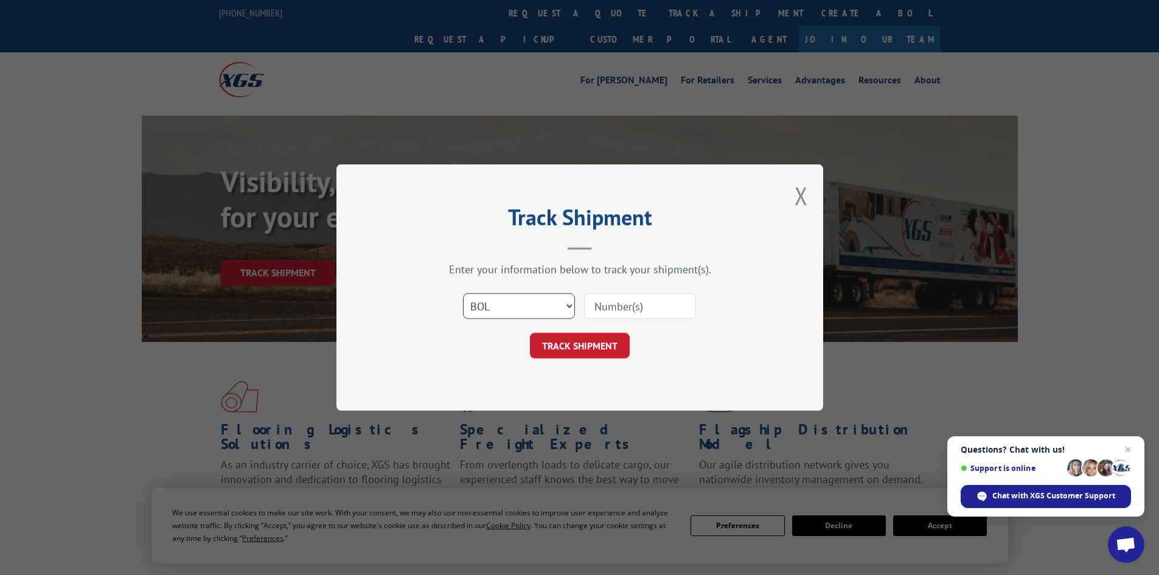  Describe the element at coordinates (1045, 496) in the screenshot. I see `div: Chat with XGS Customer Support` at that location.